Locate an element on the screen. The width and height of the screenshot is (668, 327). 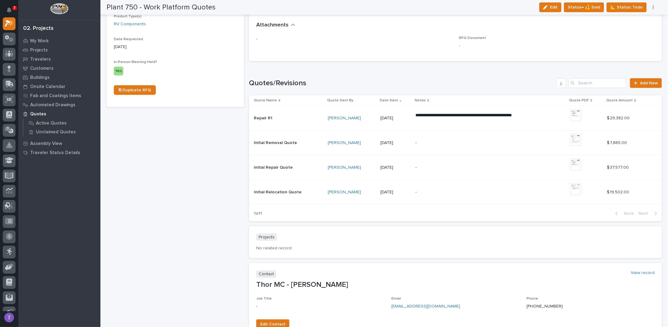
p: Active Quotes is located at coordinates (51, 123).